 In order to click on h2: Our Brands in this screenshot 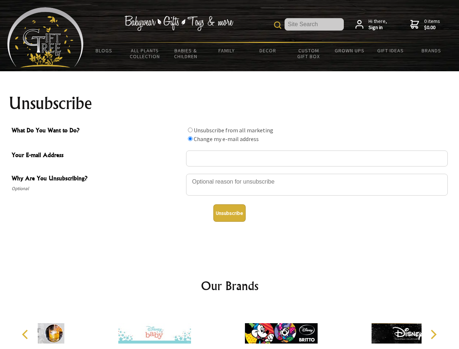, I will do `click(230, 286)`.